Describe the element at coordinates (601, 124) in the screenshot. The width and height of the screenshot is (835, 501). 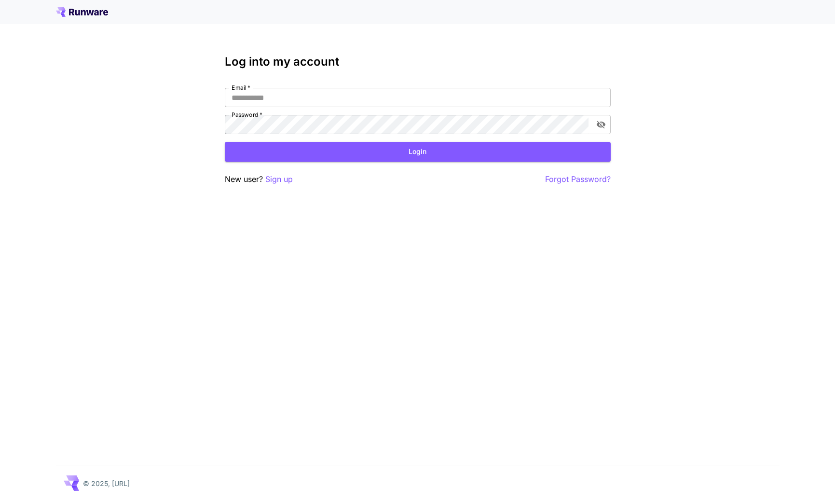
I see `button: toggle password visibility` at that location.